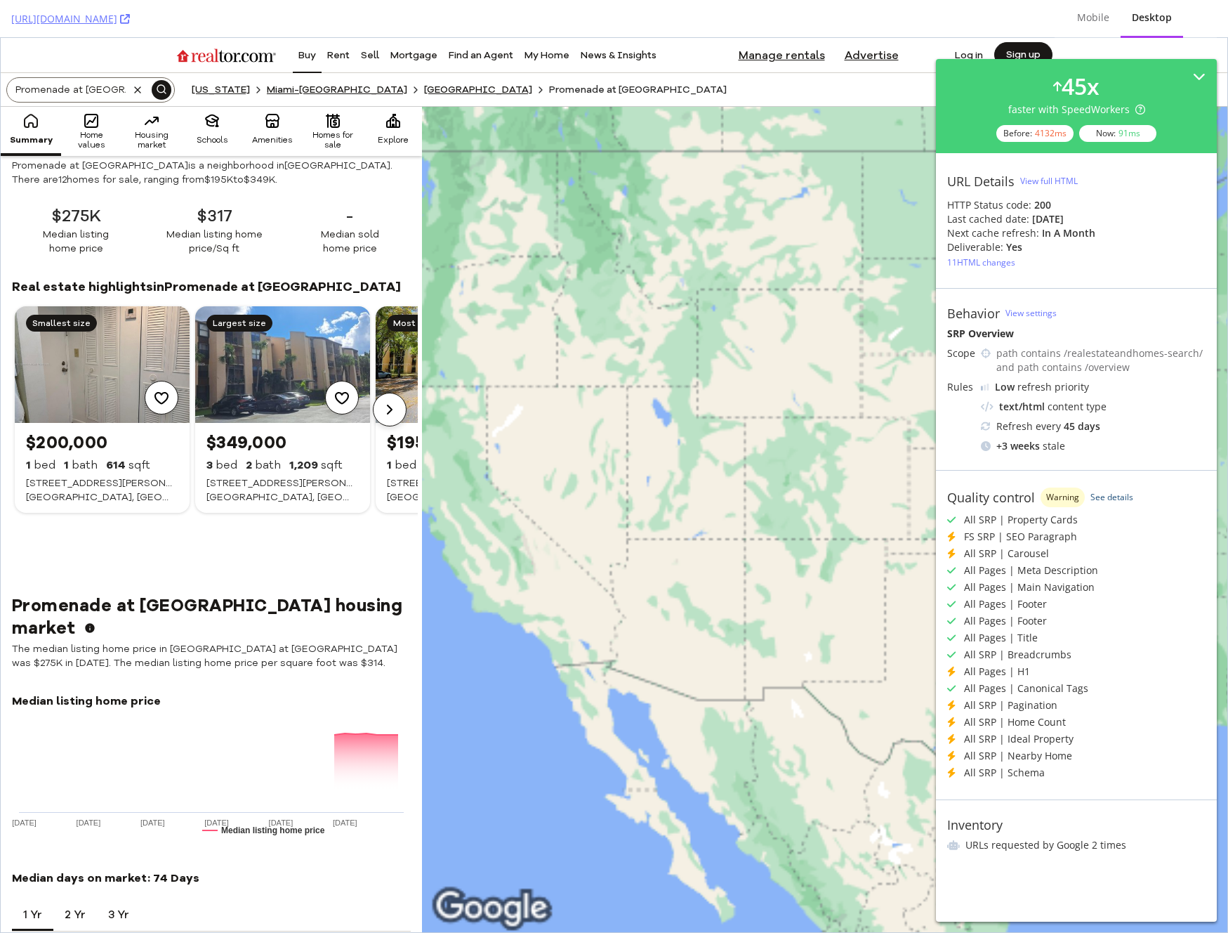 This screenshot has height=933, width=1228. Describe the element at coordinates (961, 353) in the screenshot. I see `div: Scope` at that location.